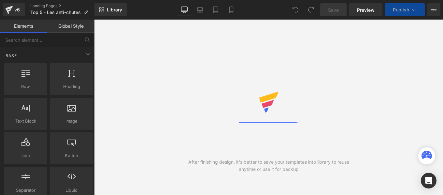 The width and height of the screenshot is (443, 195). Describe the element at coordinates (17, 10) in the screenshot. I see `div: v6` at that location.